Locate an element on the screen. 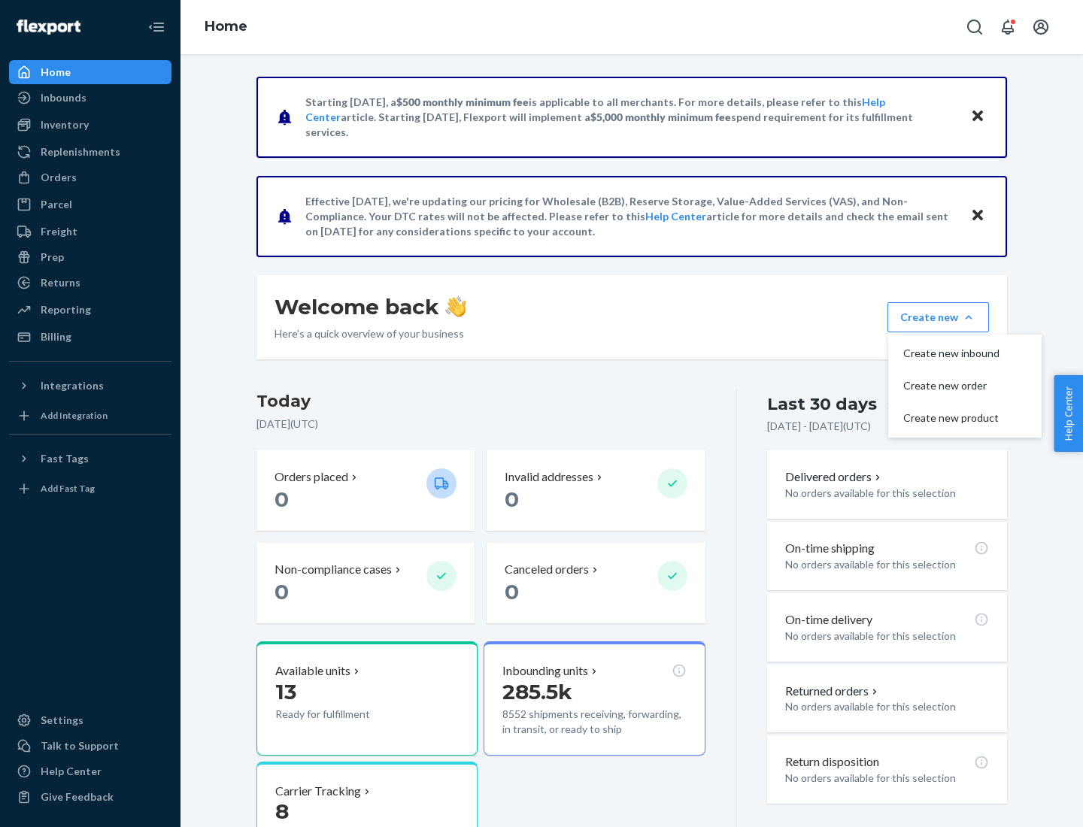  span: $5,000 monthly minimum fee is located at coordinates (660, 117).